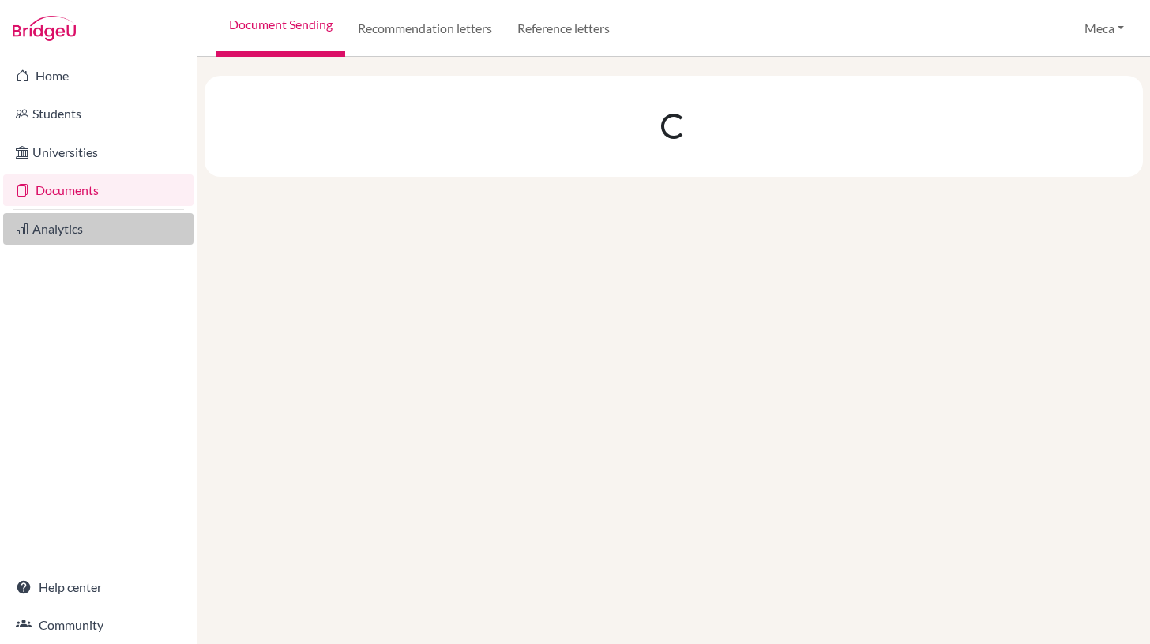 The image size is (1150, 644). I want to click on a: Analytics, so click(98, 229).